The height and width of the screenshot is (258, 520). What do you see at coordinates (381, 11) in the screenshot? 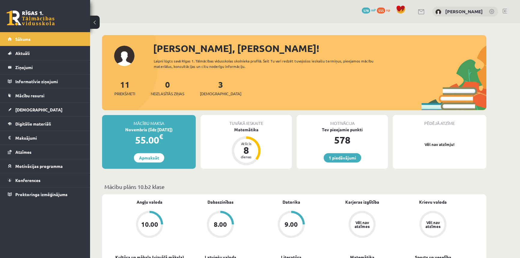
I see `span: 555` at bounding box center [381, 11].